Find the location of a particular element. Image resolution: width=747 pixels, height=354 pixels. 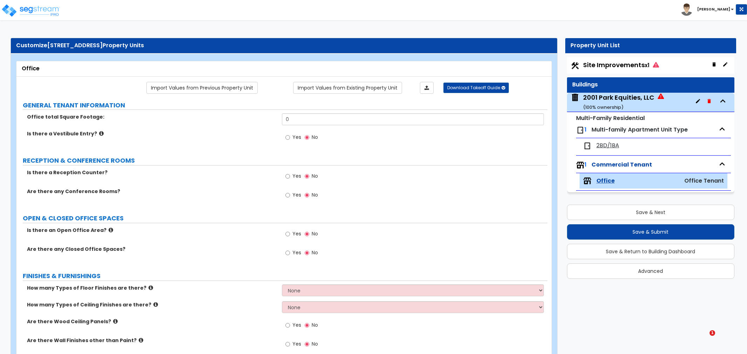

div: Customize Property Units is located at coordinates (284, 46).